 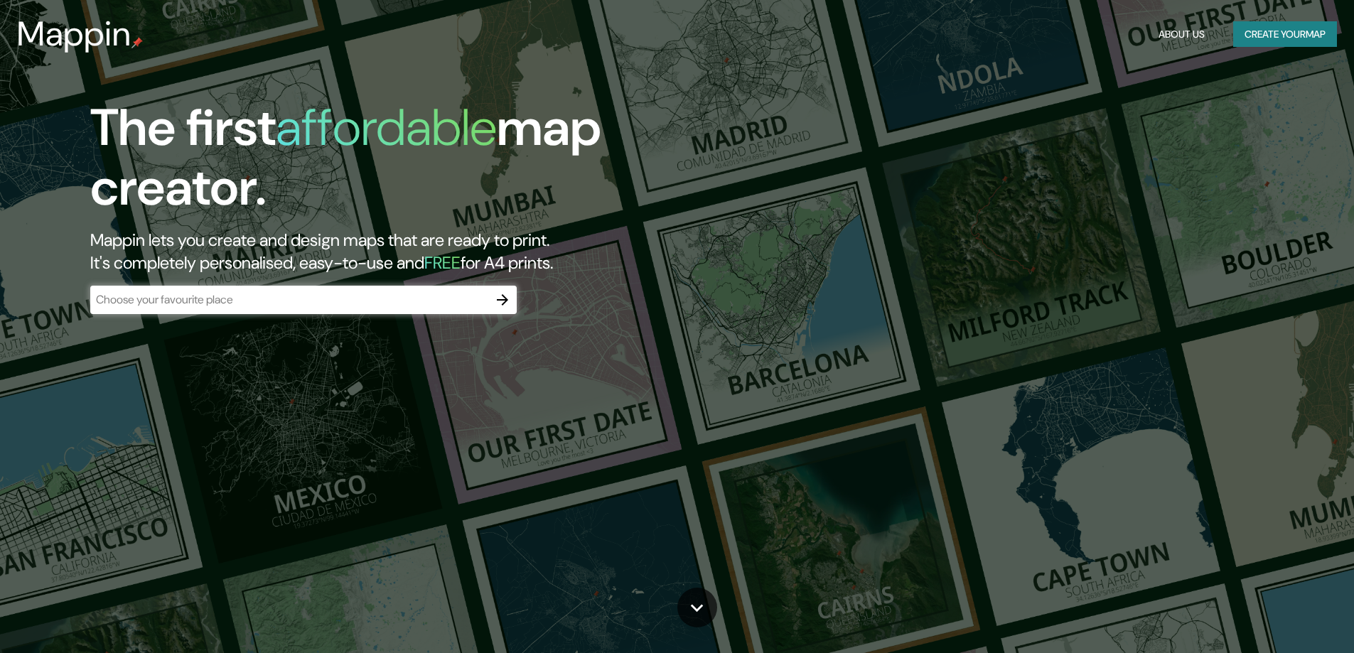 I want to click on h3: Mappin, so click(x=74, y=34).